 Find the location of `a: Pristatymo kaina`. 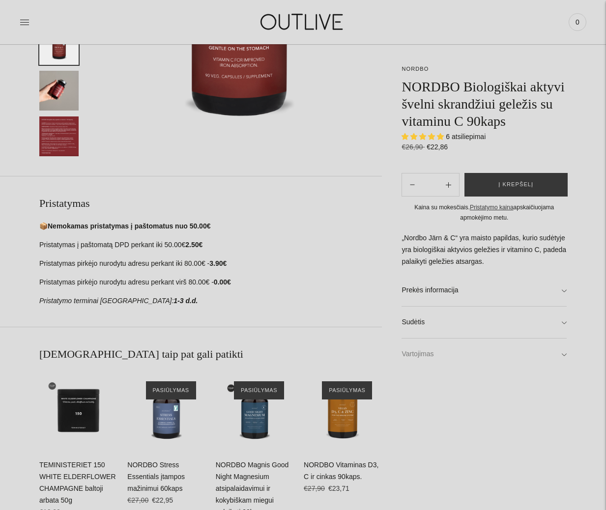

a: Pristatymo kaina is located at coordinates (491, 207).